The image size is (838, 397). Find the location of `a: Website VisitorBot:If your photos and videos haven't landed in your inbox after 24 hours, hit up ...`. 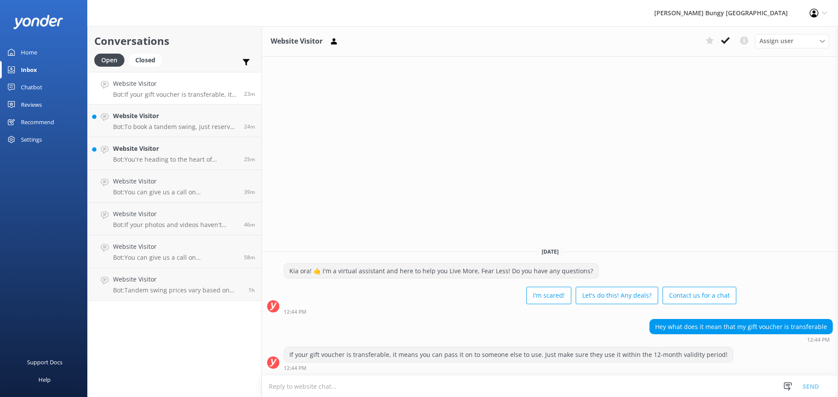

a: Website VisitorBot:If your photos and videos haven't landed in your inbox after 24 hours, hit up ... is located at coordinates (175, 219).